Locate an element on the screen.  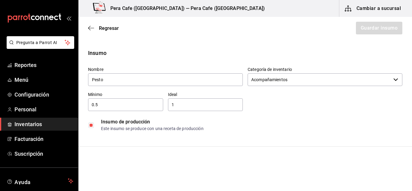
span: Configuración is located at coordinates (44, 94).